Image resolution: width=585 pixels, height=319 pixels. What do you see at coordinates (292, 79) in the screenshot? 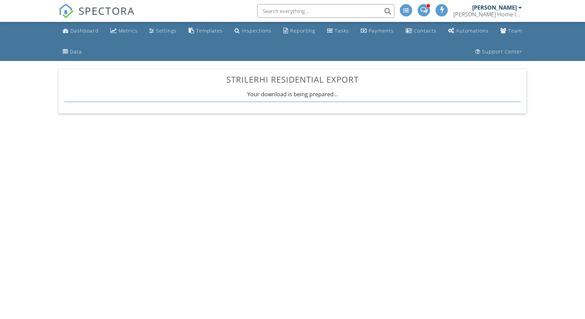
I see `h3: StrilerHI Residential Export` at bounding box center [292, 79].